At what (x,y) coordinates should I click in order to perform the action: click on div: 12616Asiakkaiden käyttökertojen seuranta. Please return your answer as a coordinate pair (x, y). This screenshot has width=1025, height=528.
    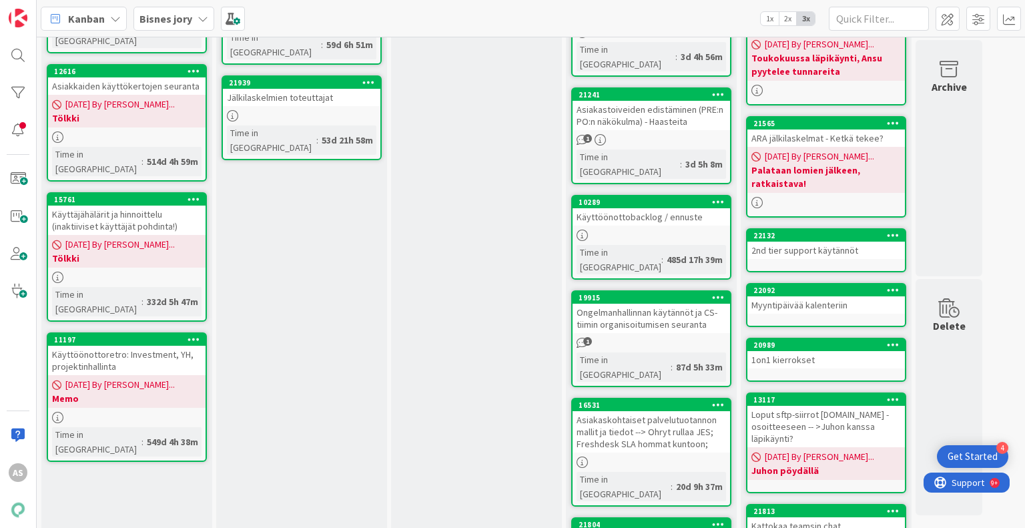
    Looking at the image, I should click on (127, 80).